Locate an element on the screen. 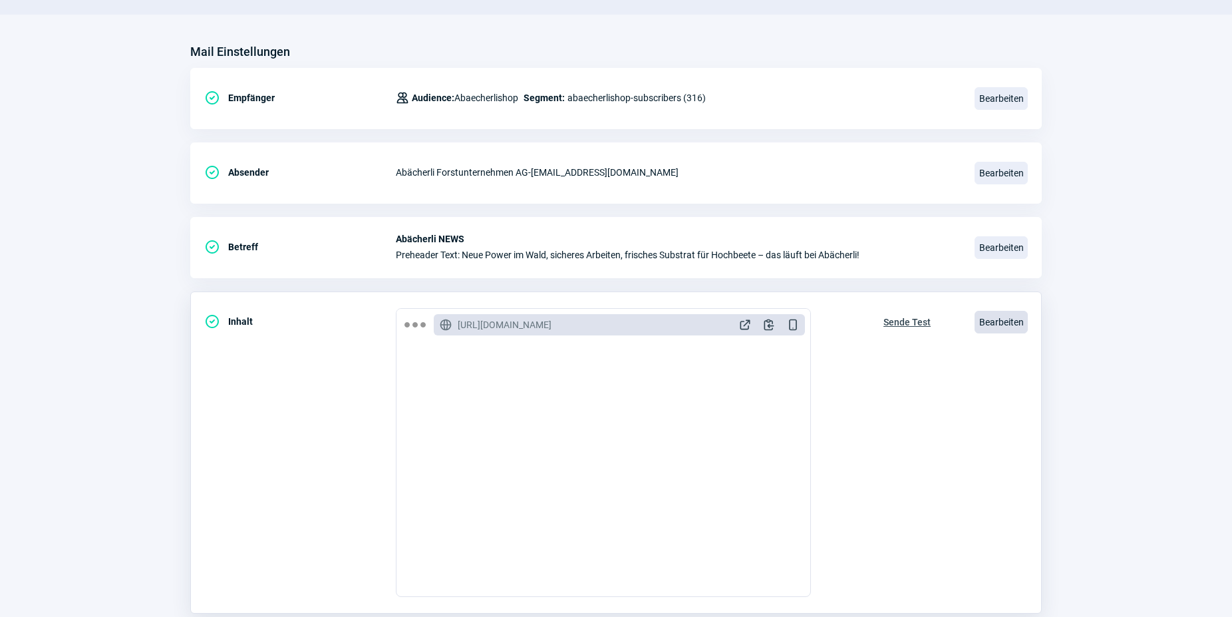 The height and width of the screenshot is (617, 1232). div: Betreff is located at coordinates (300, 247).